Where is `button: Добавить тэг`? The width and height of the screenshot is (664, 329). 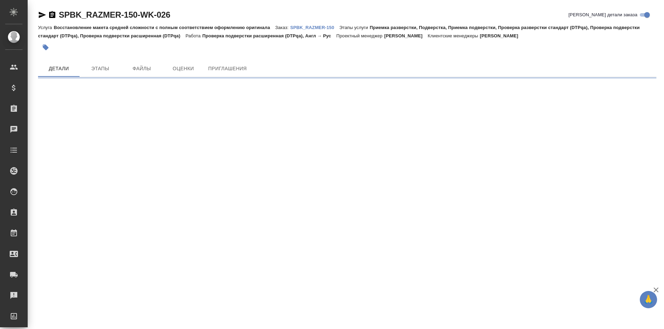 button: Добавить тэг is located at coordinates (46, 47).